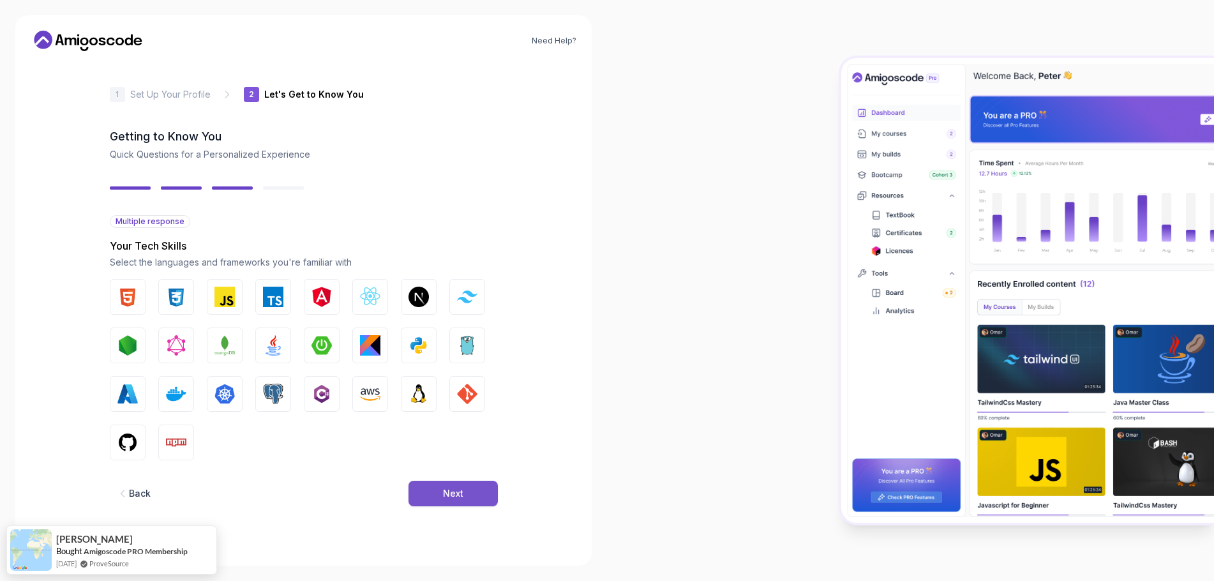 This screenshot has height=581, width=1214. Describe the element at coordinates (419, 345) in the screenshot. I see `button: Python` at that location.